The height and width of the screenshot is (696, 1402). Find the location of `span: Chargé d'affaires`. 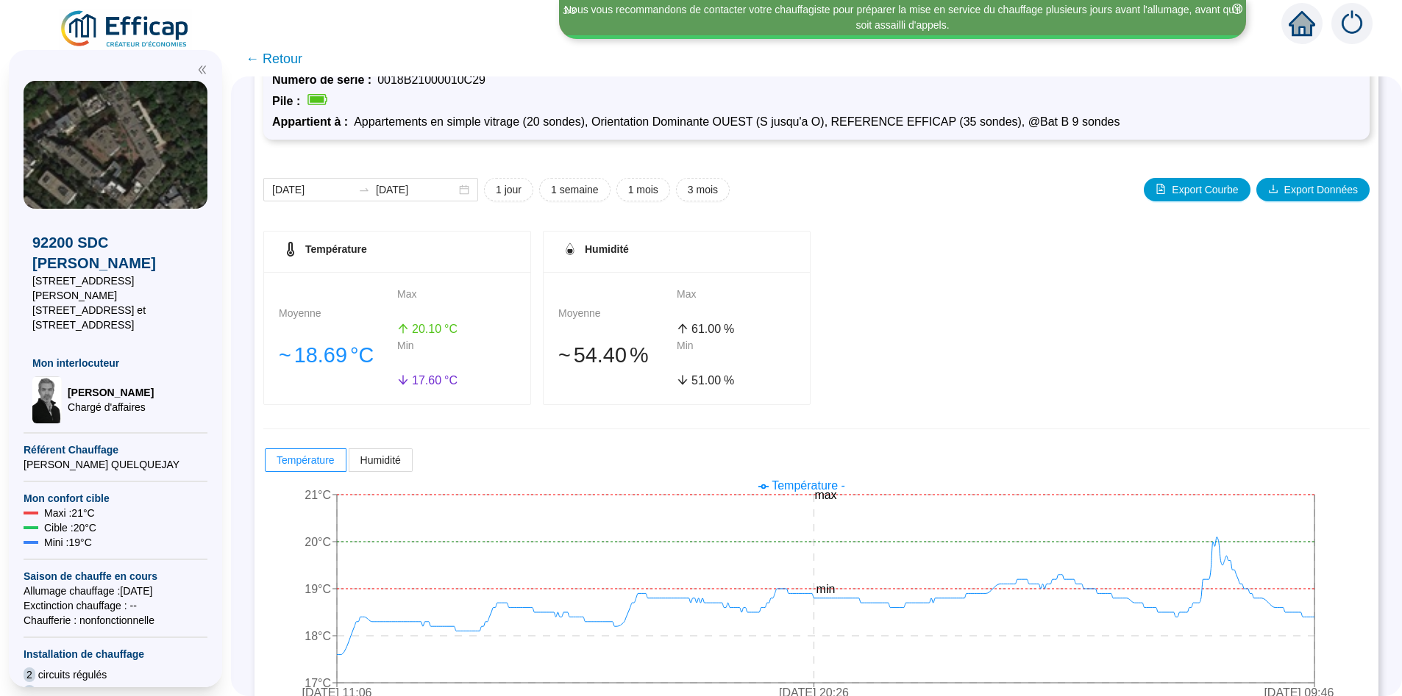

span: Chargé d'affaires is located at coordinates (110, 407).